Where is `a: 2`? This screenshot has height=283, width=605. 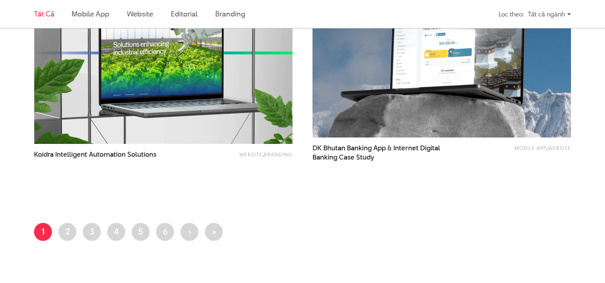 a: 2 is located at coordinates (67, 231).